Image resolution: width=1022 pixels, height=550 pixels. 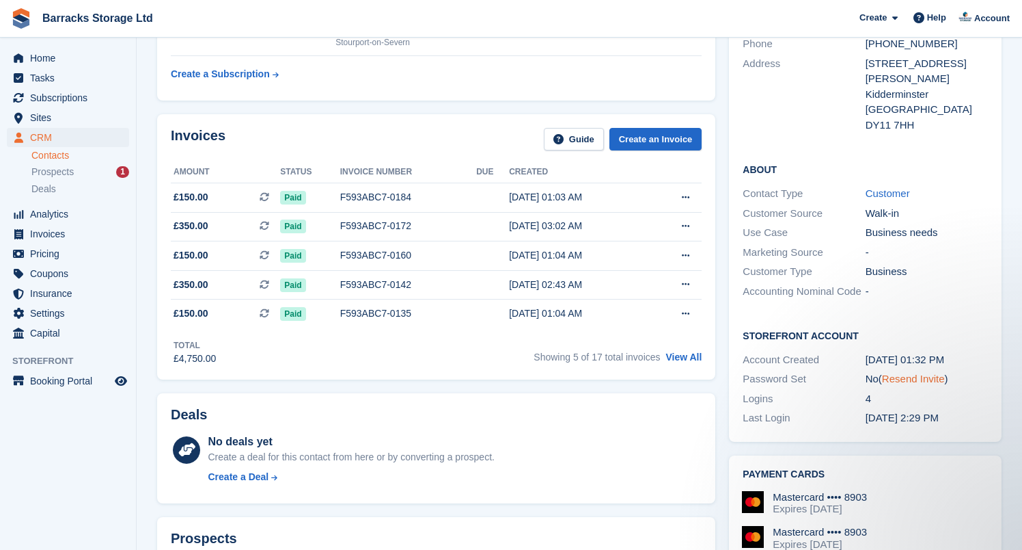 What do you see at coordinates (71, 98) in the screenshot?
I see `span: Subscriptions` at bounding box center [71, 98].